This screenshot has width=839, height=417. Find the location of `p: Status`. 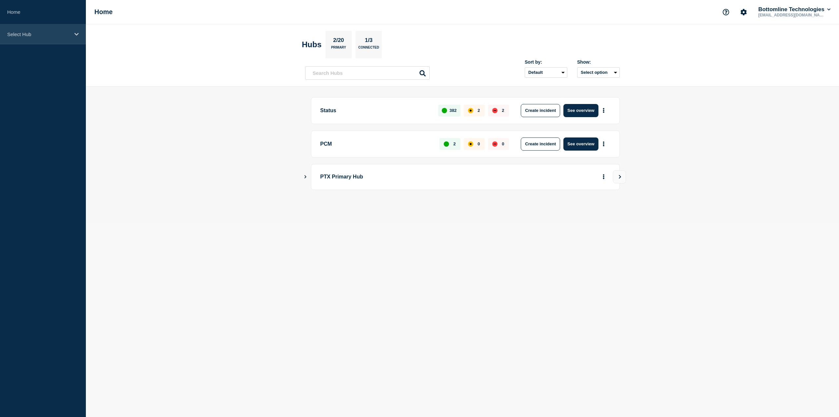

p: Status is located at coordinates (375, 110).